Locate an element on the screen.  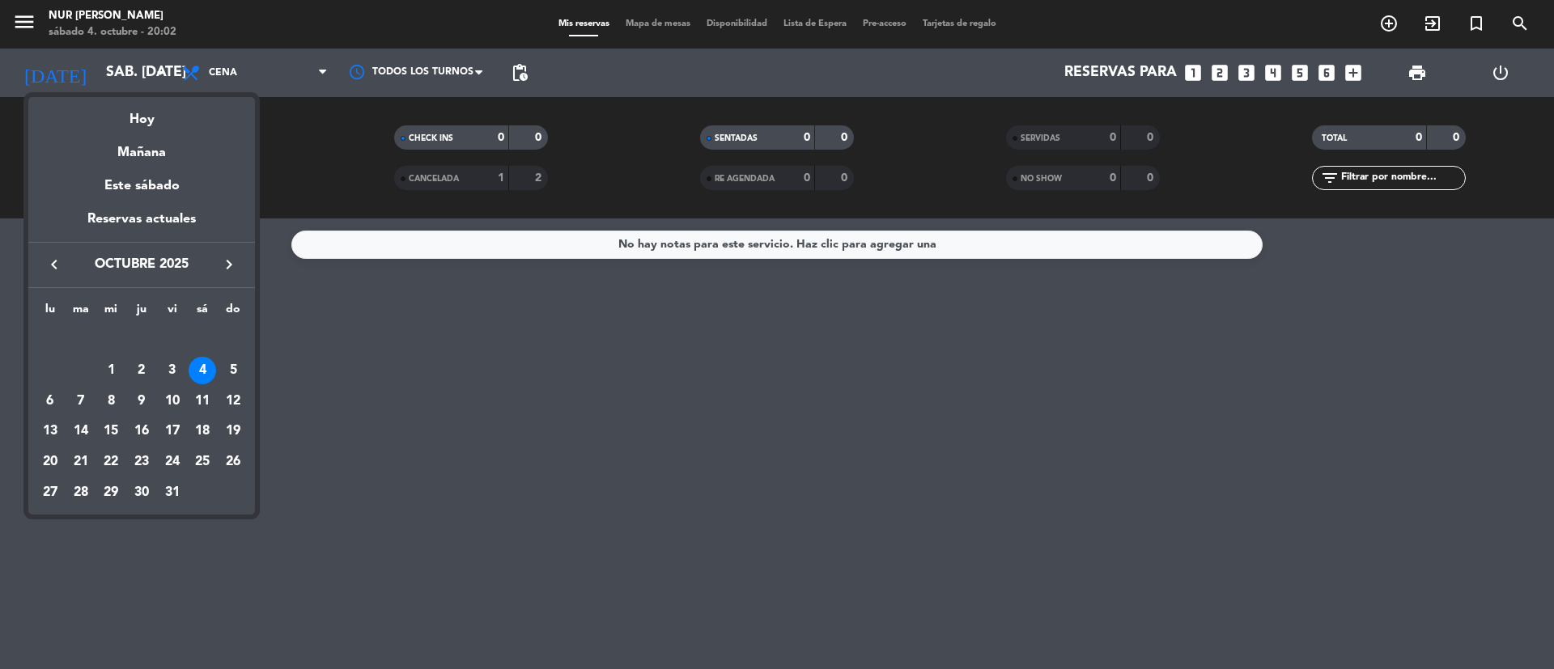
div: 19 is located at coordinates (233, 431).